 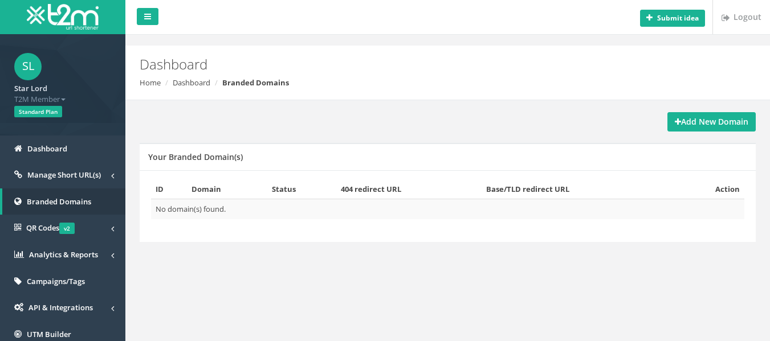 I want to click on th: ID, so click(x=169, y=189).